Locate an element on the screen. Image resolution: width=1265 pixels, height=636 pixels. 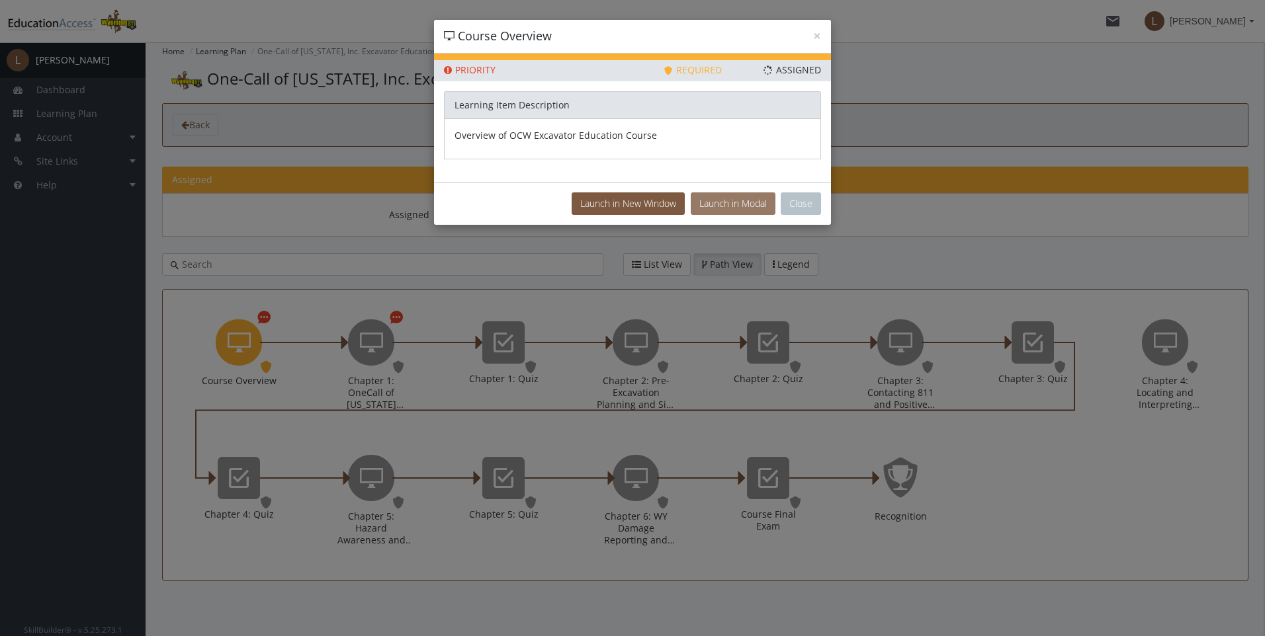
p: Overview of OCW Excavator Education Course is located at coordinates (632, 136).